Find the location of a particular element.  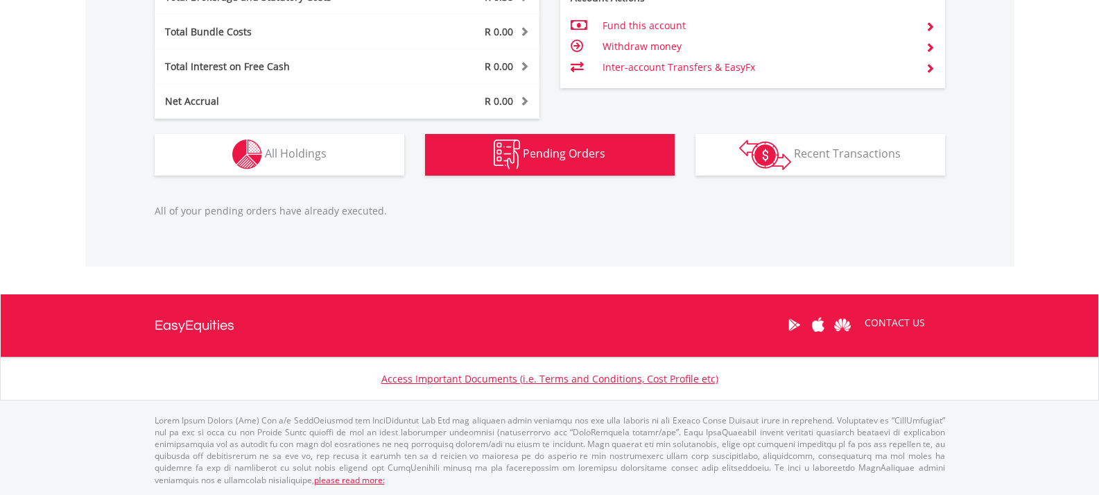

span: Recent Transactions is located at coordinates (848, 153).